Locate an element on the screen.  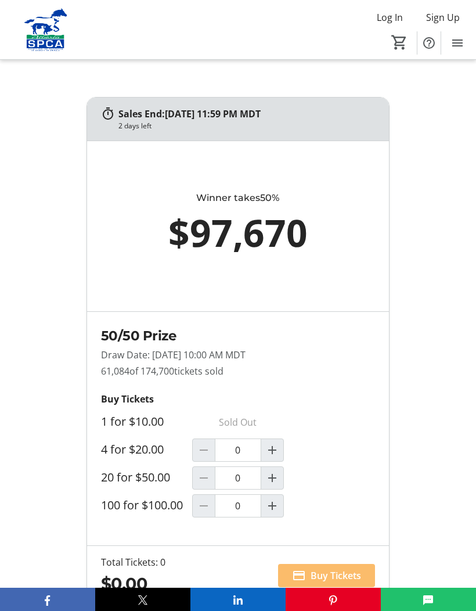
div: $0.00 is located at coordinates (133, 584).